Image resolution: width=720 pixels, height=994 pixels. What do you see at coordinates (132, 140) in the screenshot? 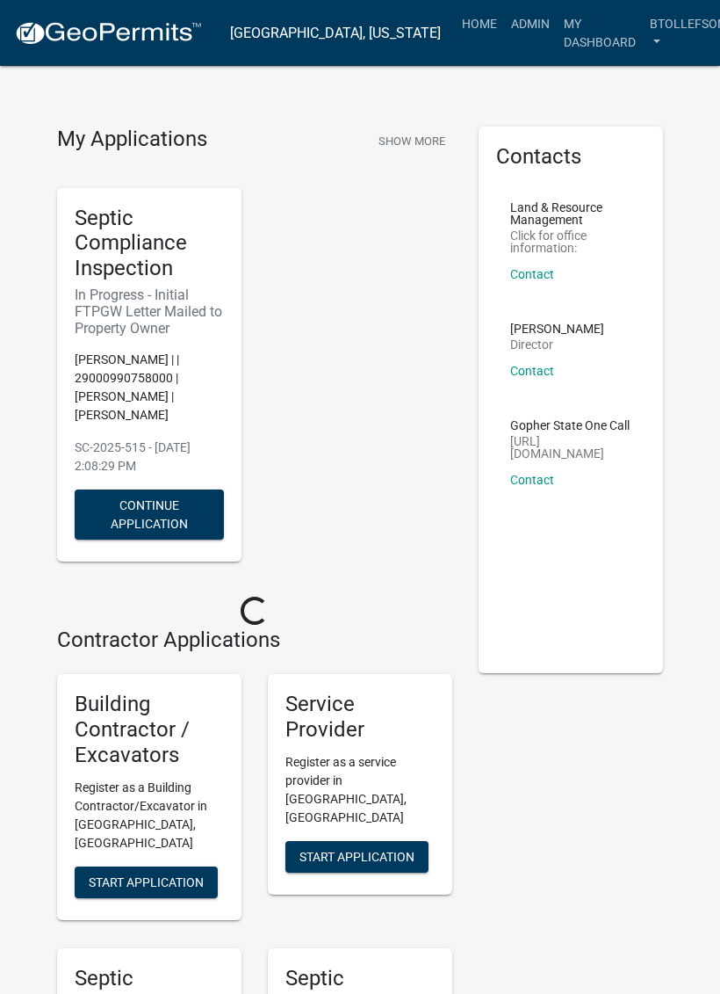
I see `h4: My Applications` at bounding box center [132, 140].